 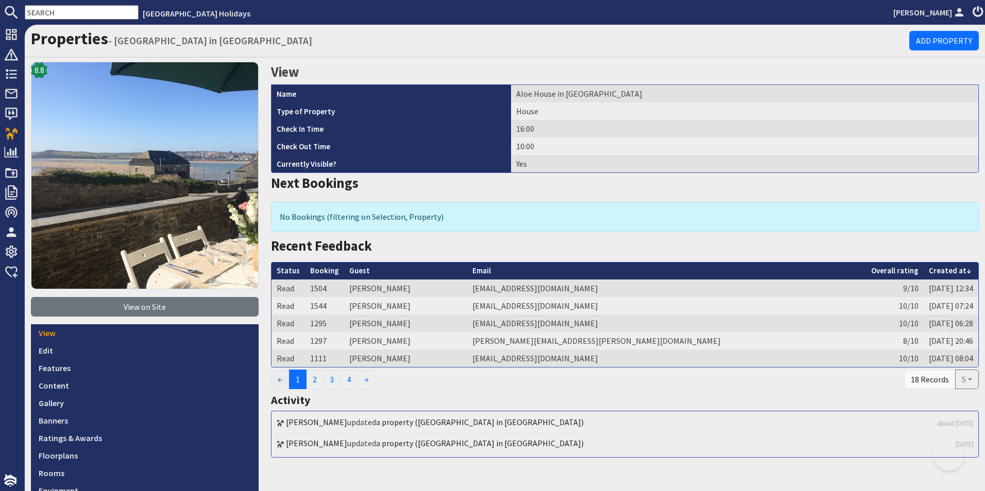 I want to click on a: Features, so click(x=145, y=368).